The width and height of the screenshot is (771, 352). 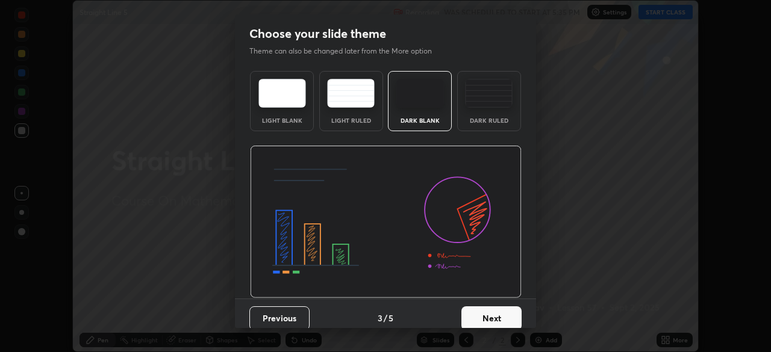 What do you see at coordinates (489, 120) in the screenshot?
I see `div: Dark Ruled` at bounding box center [489, 120].